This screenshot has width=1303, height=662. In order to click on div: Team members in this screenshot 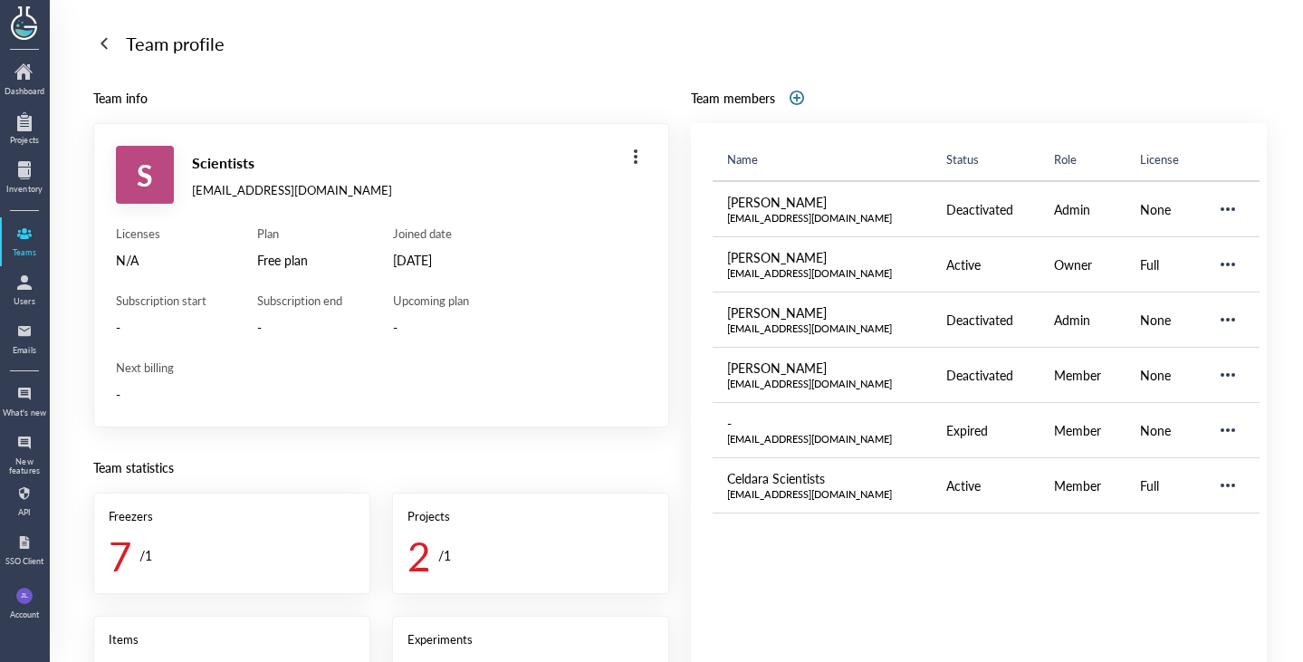, I will do `click(733, 98)`.